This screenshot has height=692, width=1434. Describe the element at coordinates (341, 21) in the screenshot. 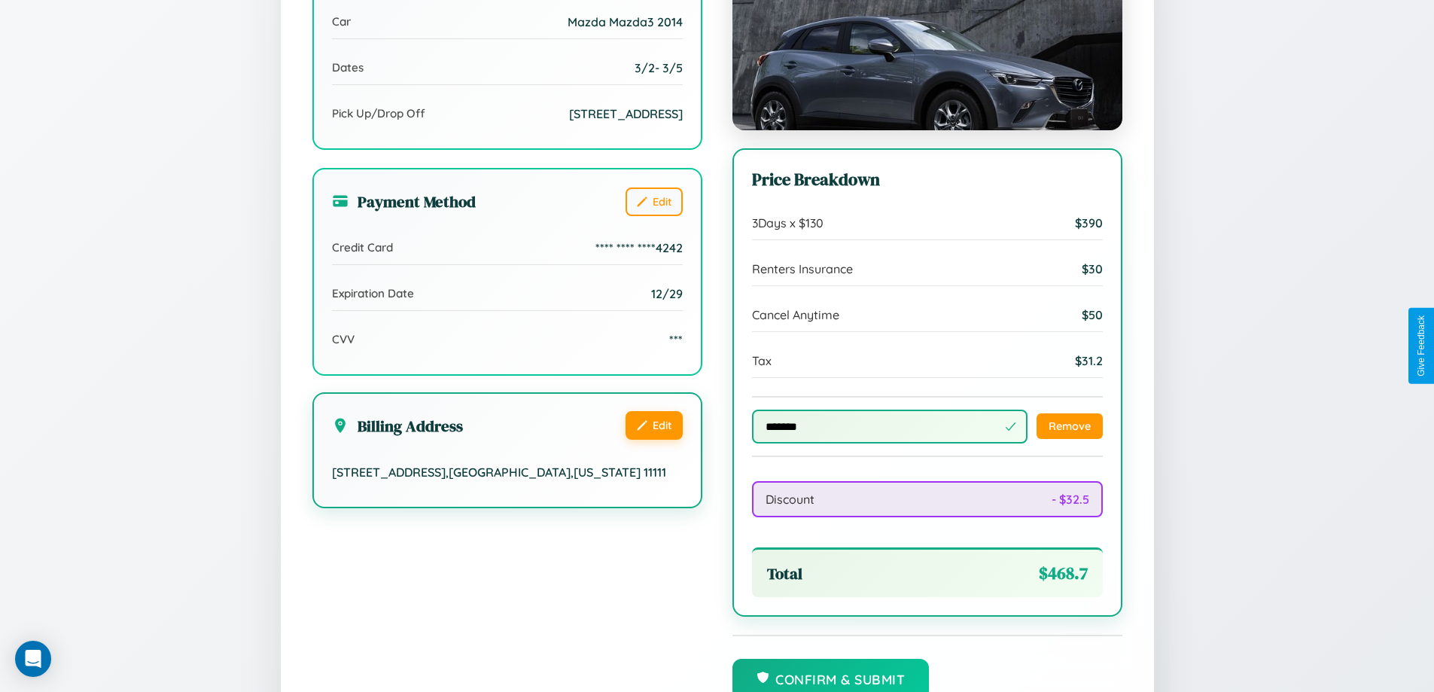

I see `span: Car` at that location.